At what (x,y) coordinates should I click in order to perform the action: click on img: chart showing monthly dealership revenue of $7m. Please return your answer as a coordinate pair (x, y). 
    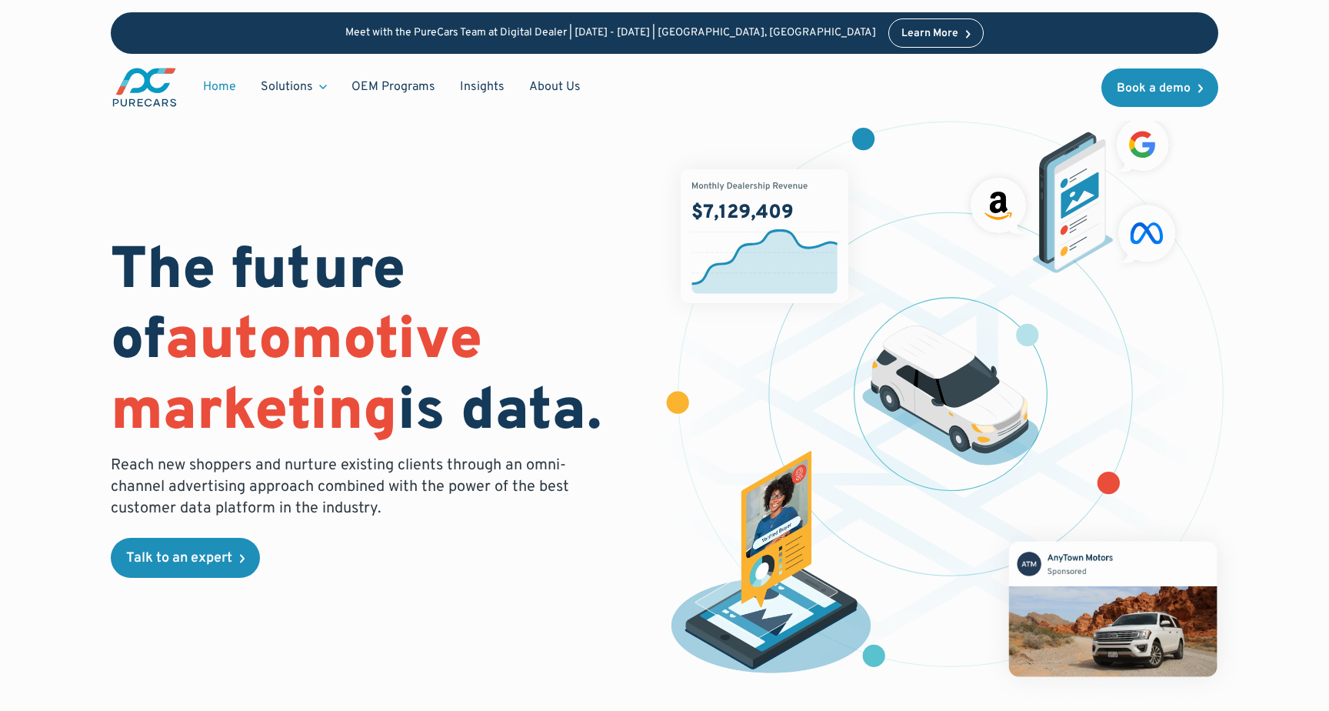
    Looking at the image, I should click on (765, 236).